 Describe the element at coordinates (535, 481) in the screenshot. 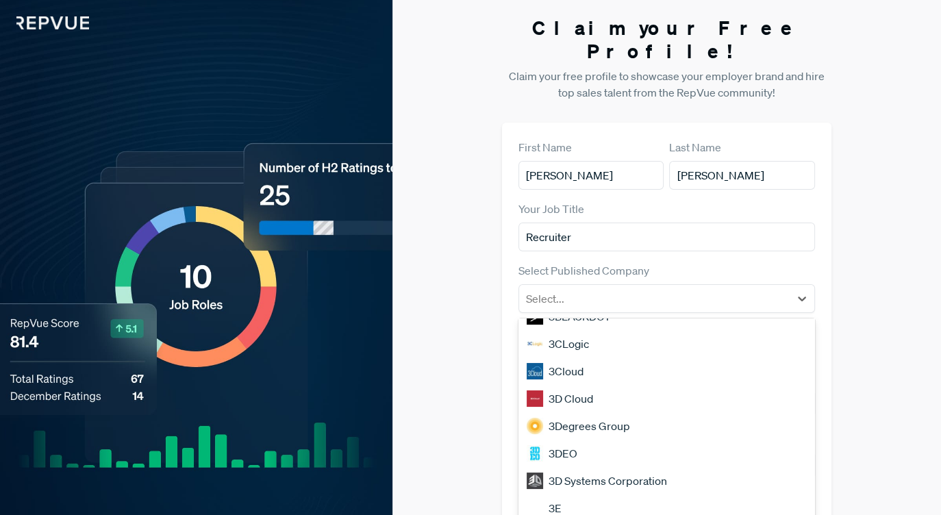

I see `img: 3D Systems Corporation` at that location.